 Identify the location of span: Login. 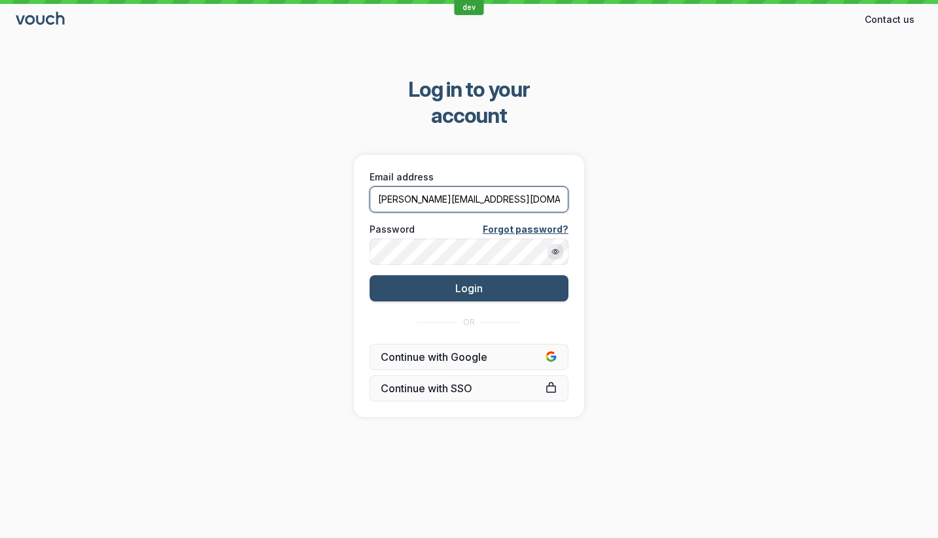
(469, 288).